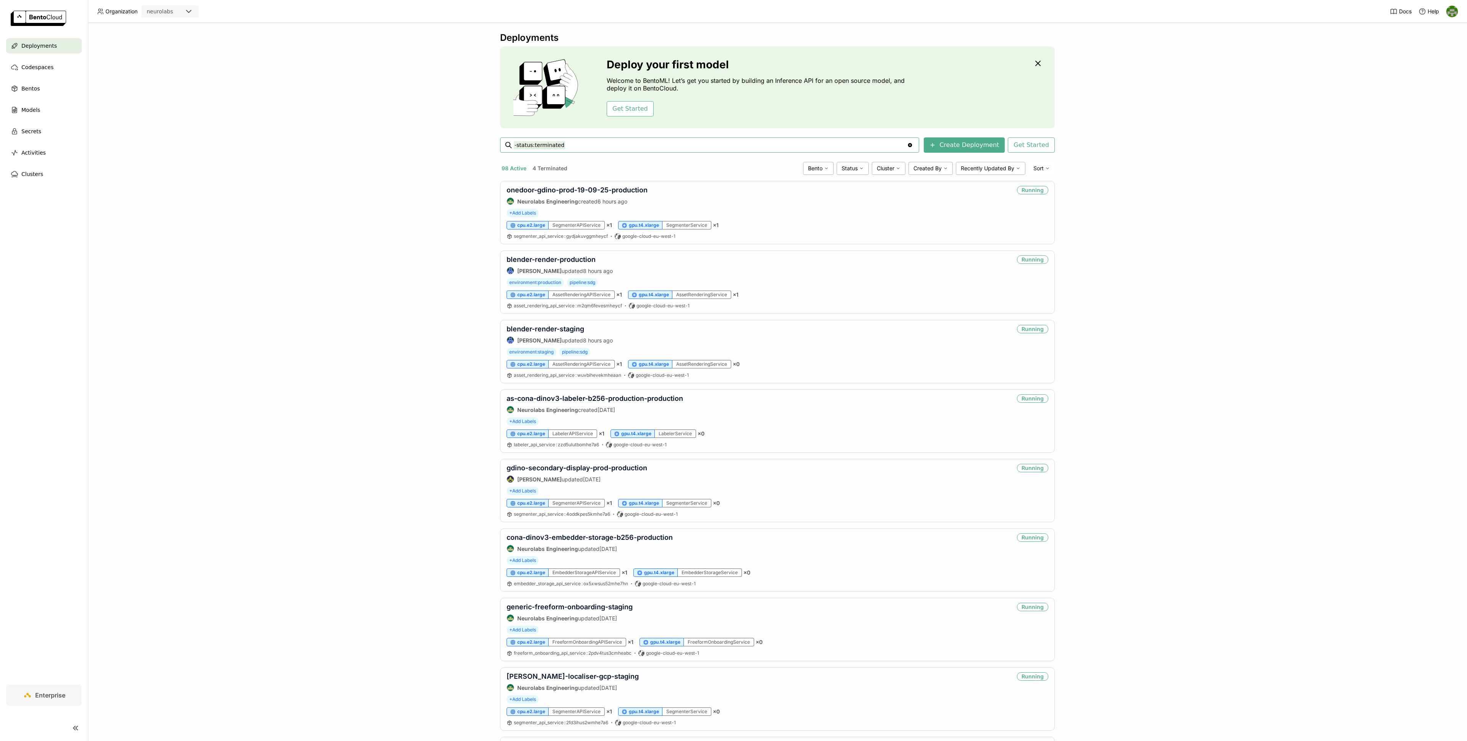 The image size is (1467, 741). Describe the element at coordinates (510, 688) in the screenshot. I see `img: Neurolabs Engineering` at that location.